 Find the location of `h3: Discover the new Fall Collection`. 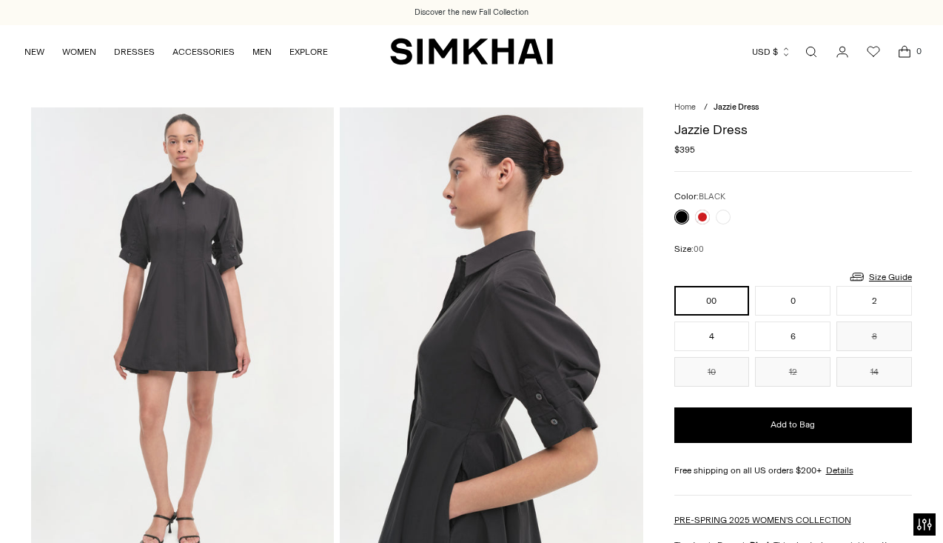

h3: Discover the new Fall Collection is located at coordinates (472, 13).